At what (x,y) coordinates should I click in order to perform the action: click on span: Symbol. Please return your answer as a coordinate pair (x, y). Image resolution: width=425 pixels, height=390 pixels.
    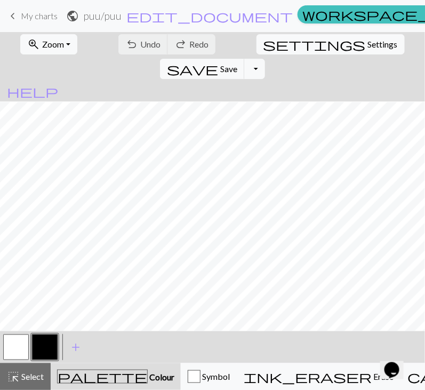
    Looking at the image, I should click on (215, 376).